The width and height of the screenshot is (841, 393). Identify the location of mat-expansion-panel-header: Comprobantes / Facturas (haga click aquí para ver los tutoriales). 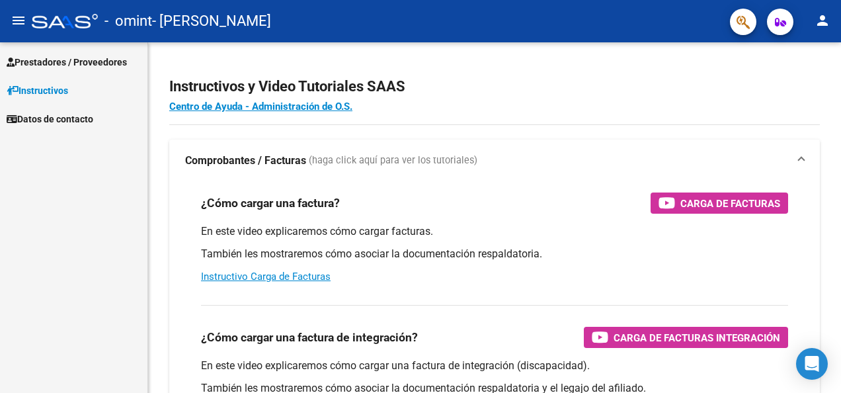
(494, 161).